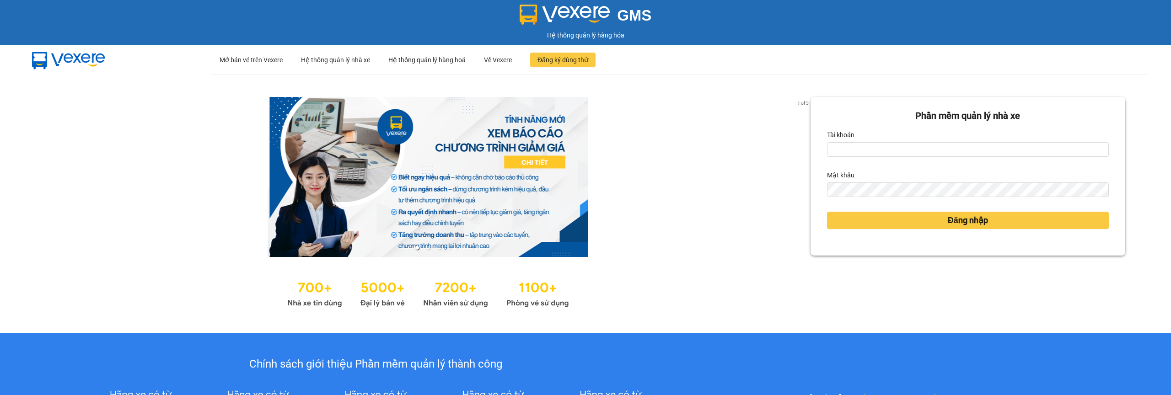  What do you see at coordinates (802, 103) in the screenshot?
I see `p: 1 of 3` at bounding box center [802, 103].